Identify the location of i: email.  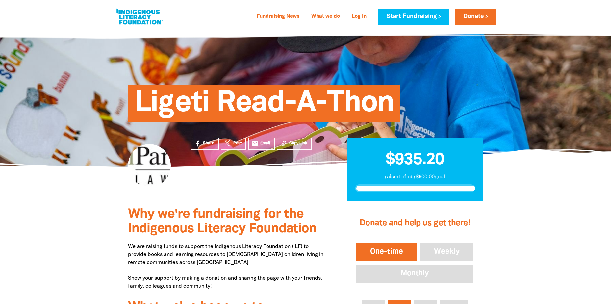
(255, 143).